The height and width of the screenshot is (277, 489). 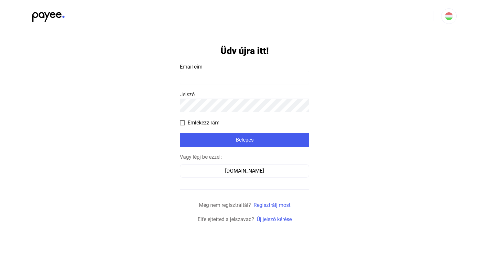 What do you see at coordinates (449, 16) in the screenshot?
I see `button: HU` at bounding box center [449, 16].